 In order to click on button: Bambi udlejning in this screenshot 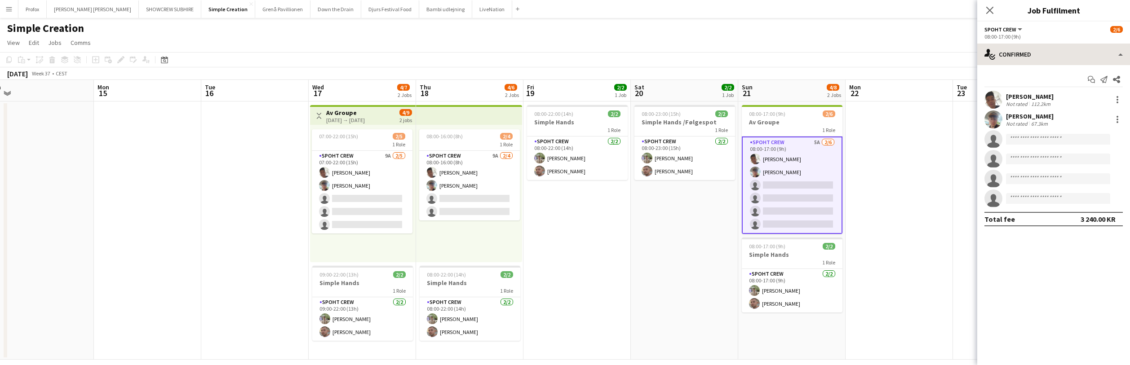, I will do `click(446, 9)`.